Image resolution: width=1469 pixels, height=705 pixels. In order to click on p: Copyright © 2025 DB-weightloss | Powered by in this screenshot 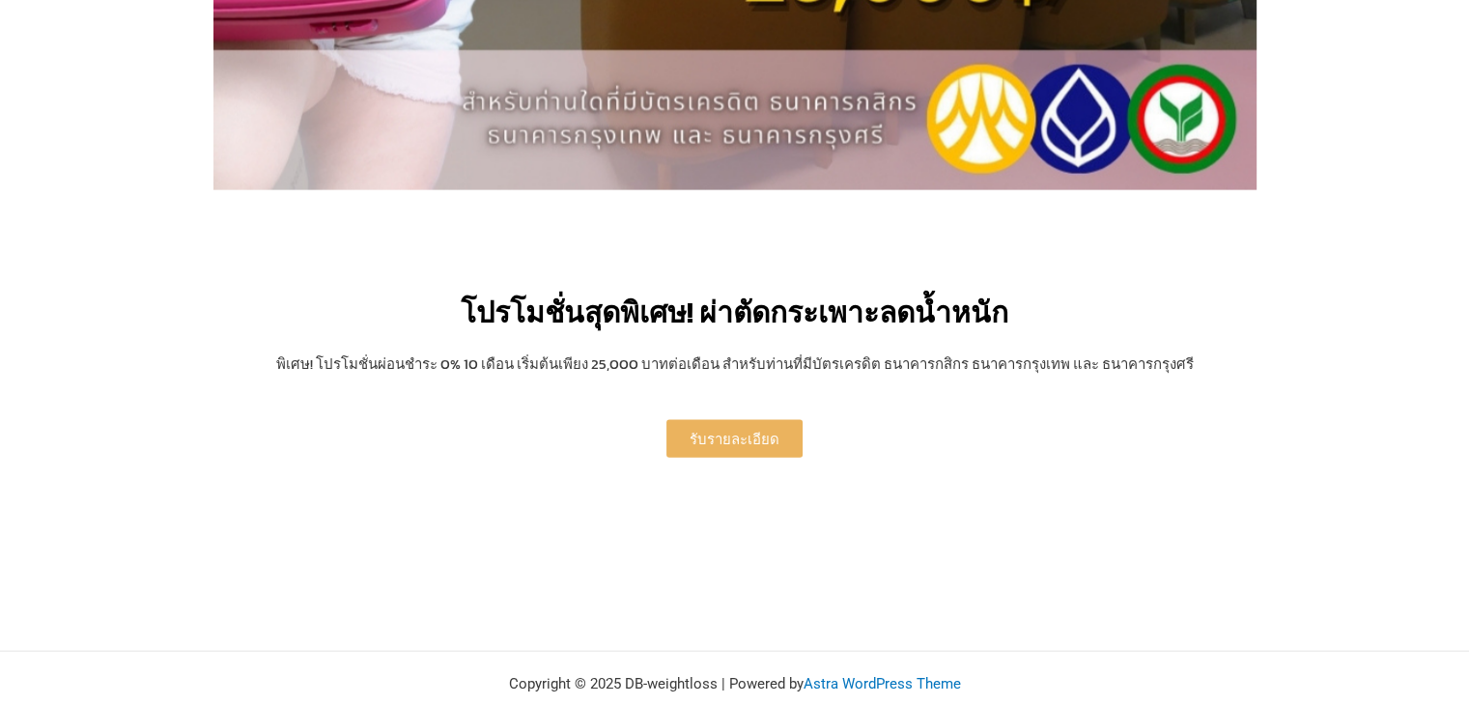, I will do `click(735, 685)`.